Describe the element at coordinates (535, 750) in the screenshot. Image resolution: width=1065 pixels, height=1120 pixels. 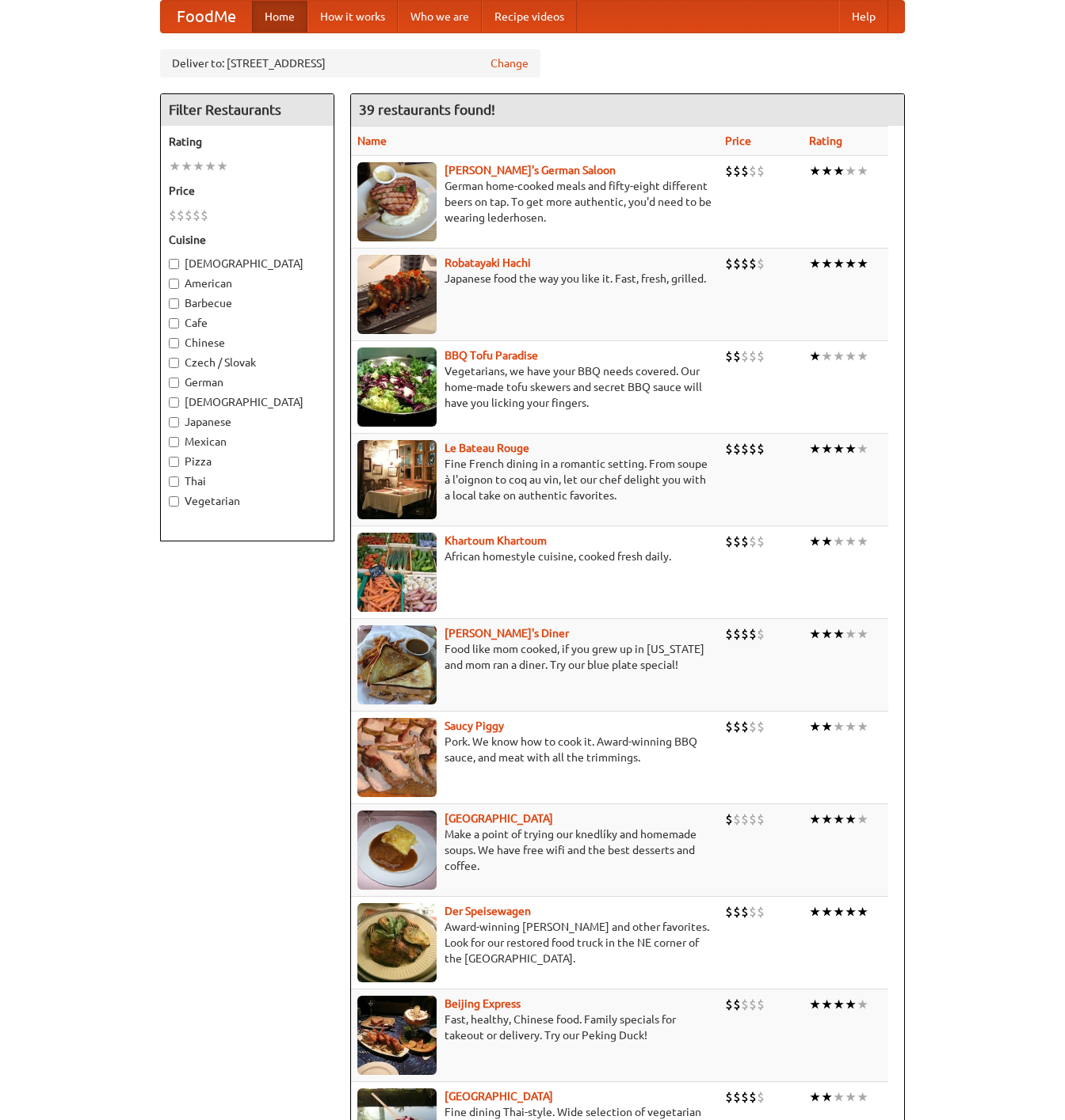
I see `p: Pork. We know how to cook it. Award-winning BBQ sauce, and meat with all the trimmings.` at that location.